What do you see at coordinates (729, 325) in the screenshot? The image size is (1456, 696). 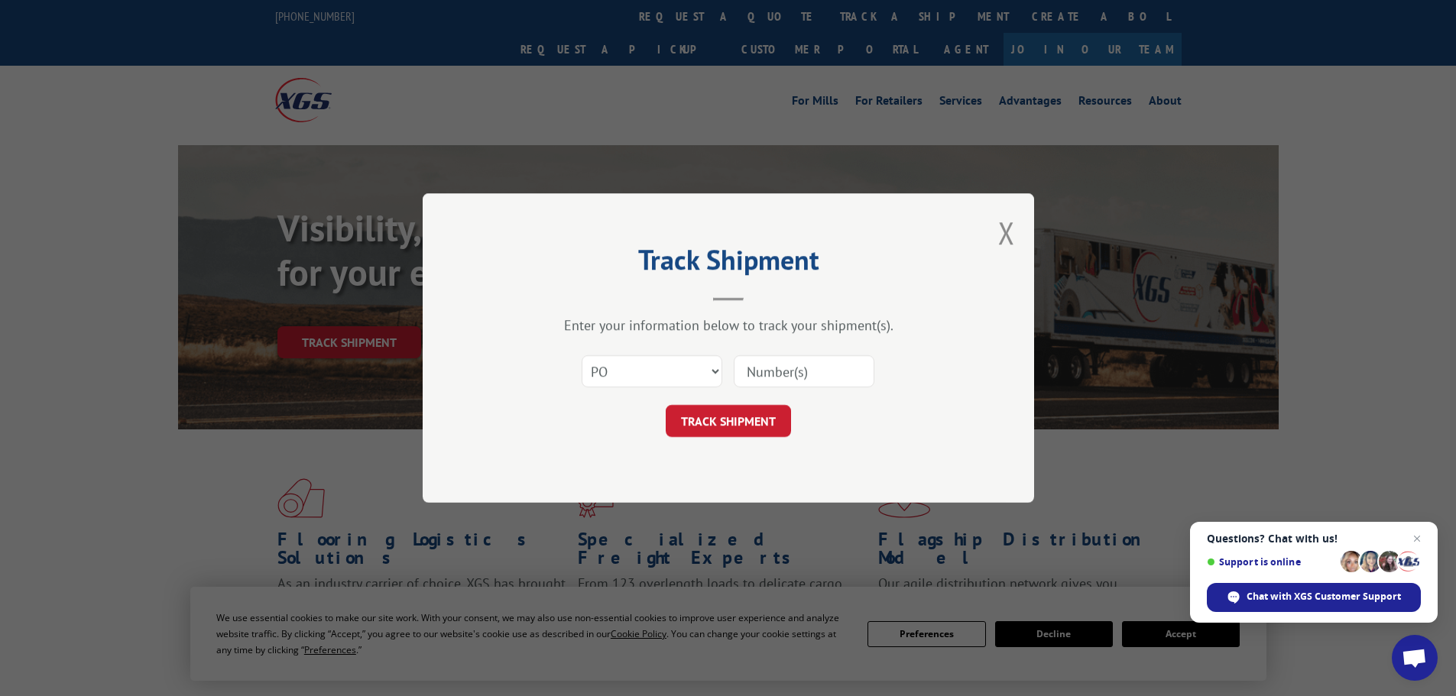 I see `div: Enter your information below to track your shipment(s).` at bounding box center [729, 325].